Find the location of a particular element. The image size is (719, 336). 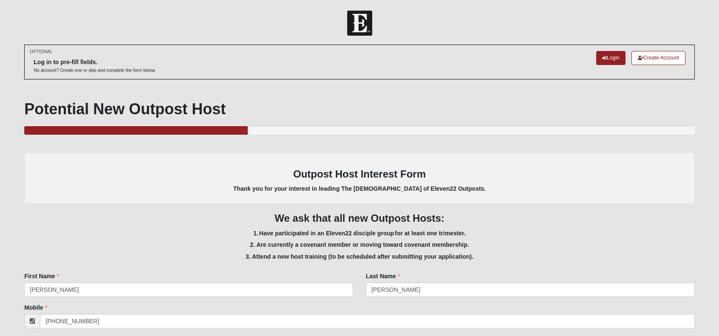

h3: We ask that all new Outpost Hosts: is located at coordinates (359, 218).